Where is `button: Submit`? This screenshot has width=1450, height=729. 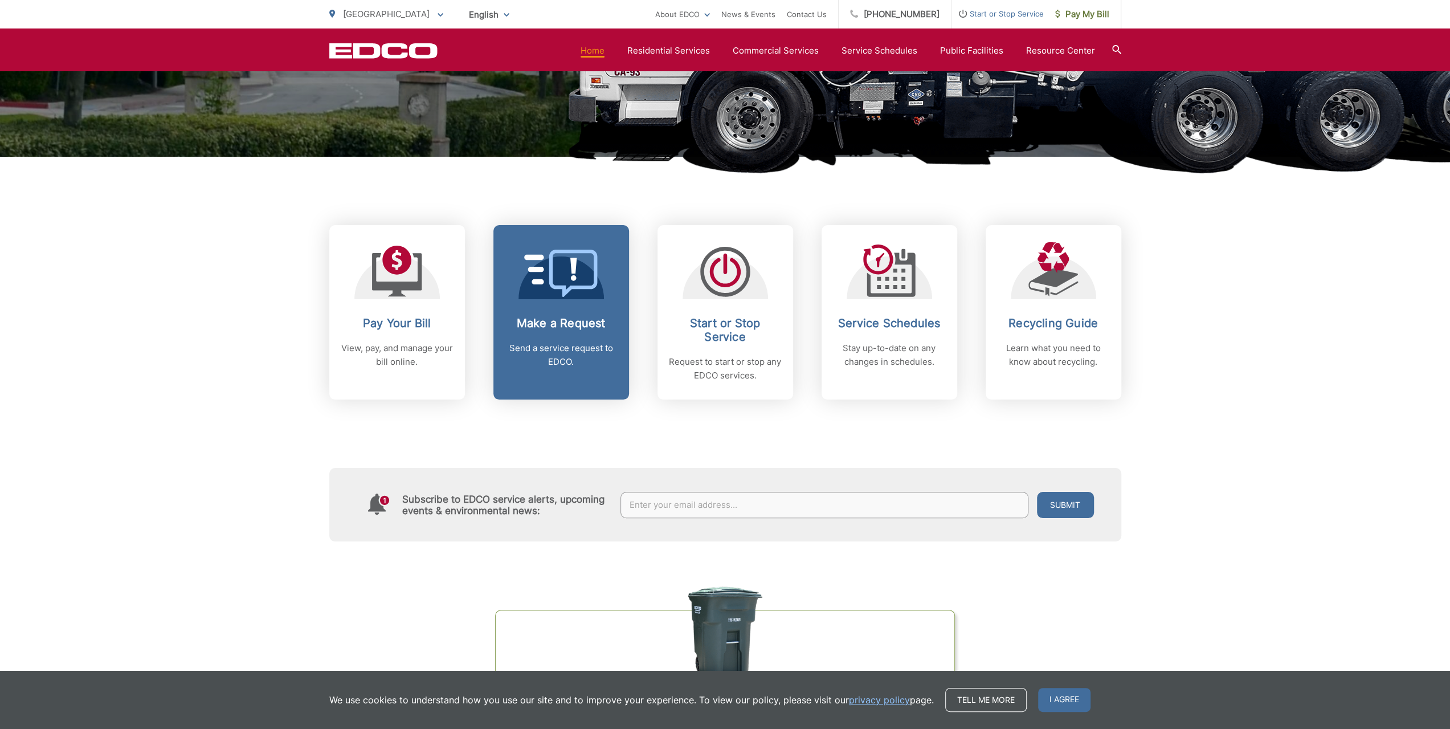
button: Submit is located at coordinates (1065, 505).